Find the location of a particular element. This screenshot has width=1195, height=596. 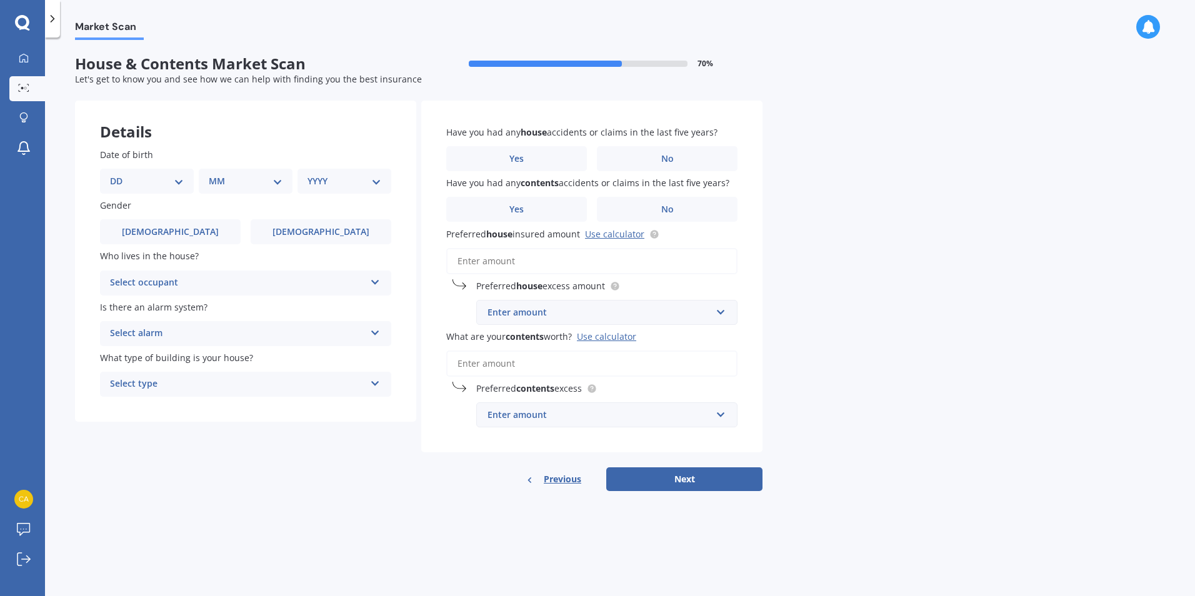

div: Select alarm is located at coordinates (238, 334).